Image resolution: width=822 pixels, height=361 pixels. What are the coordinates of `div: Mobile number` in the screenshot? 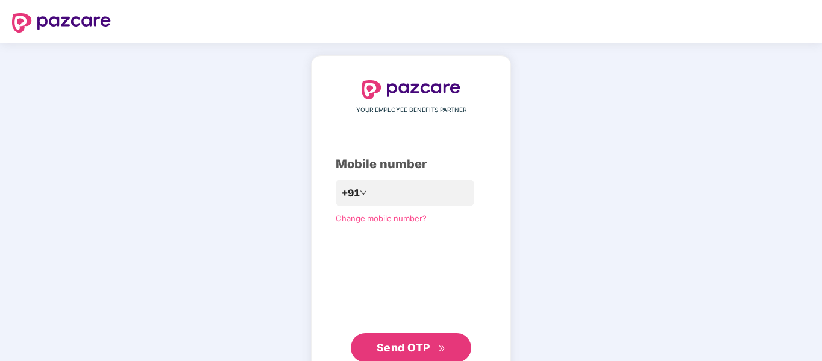 It's located at (411, 164).